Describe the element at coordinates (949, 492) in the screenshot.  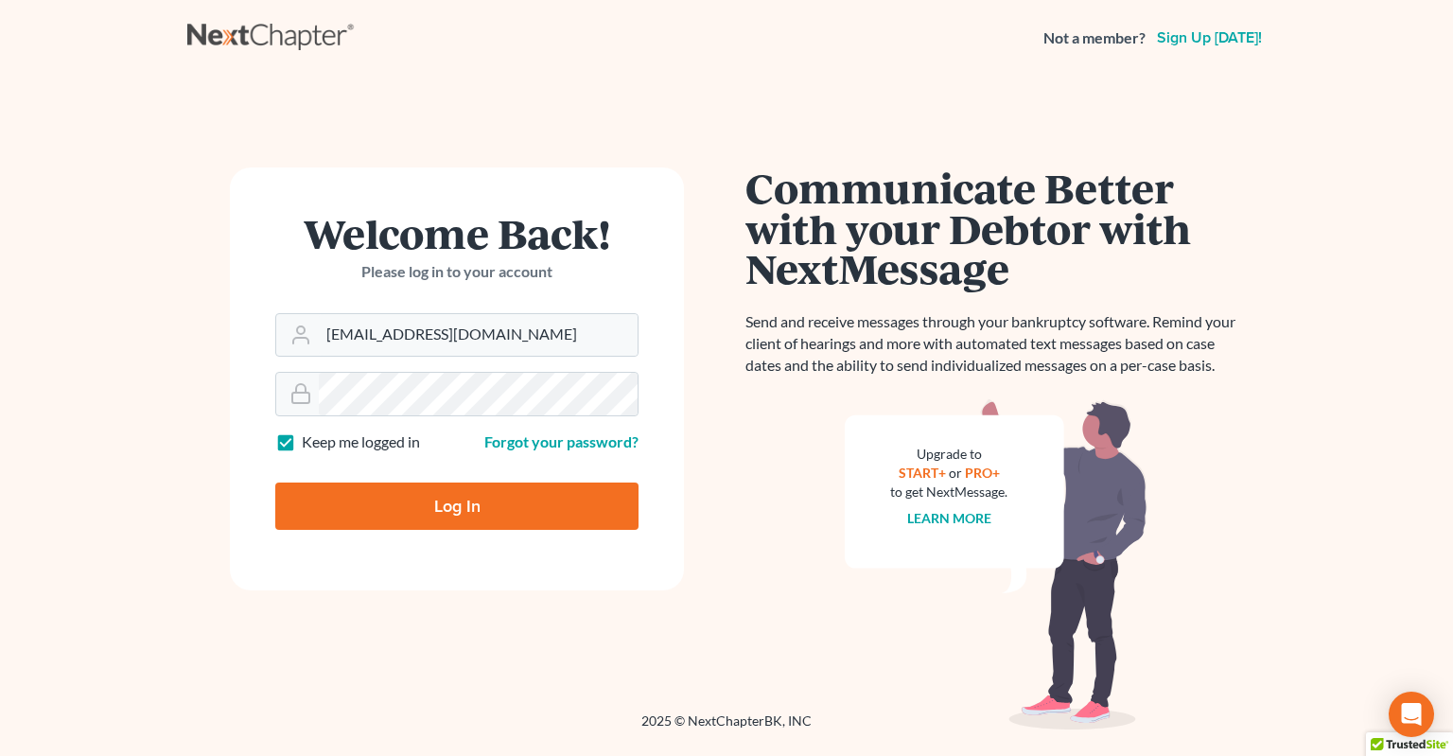
I see `div: to get NextMessage.` at that location.